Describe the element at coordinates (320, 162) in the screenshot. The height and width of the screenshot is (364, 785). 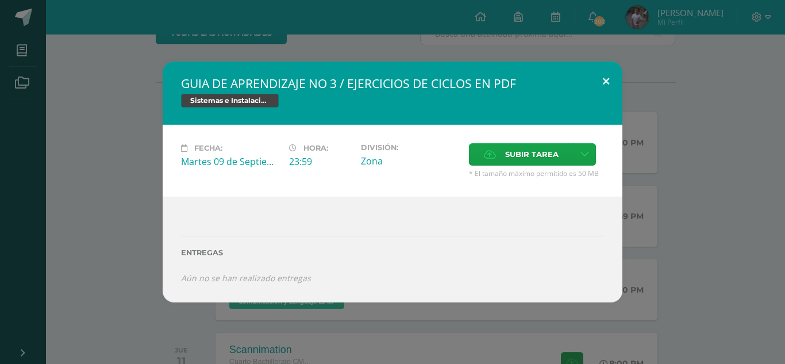
I see `div: 23:59` at that location.